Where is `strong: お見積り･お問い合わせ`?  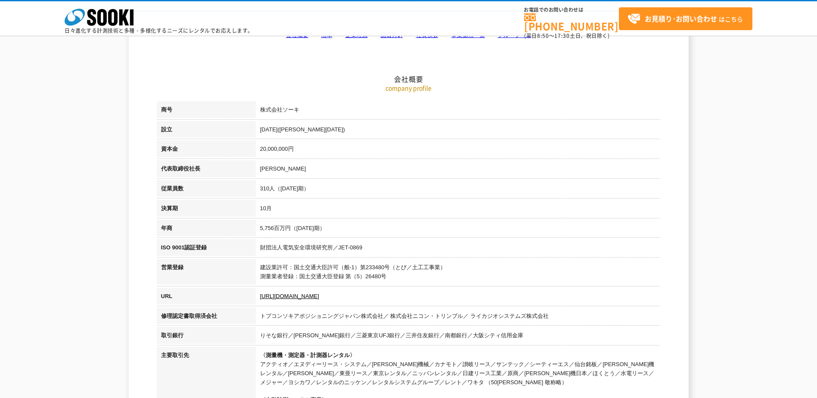
strong: お見積り･お問い合わせ is located at coordinates (681, 19).